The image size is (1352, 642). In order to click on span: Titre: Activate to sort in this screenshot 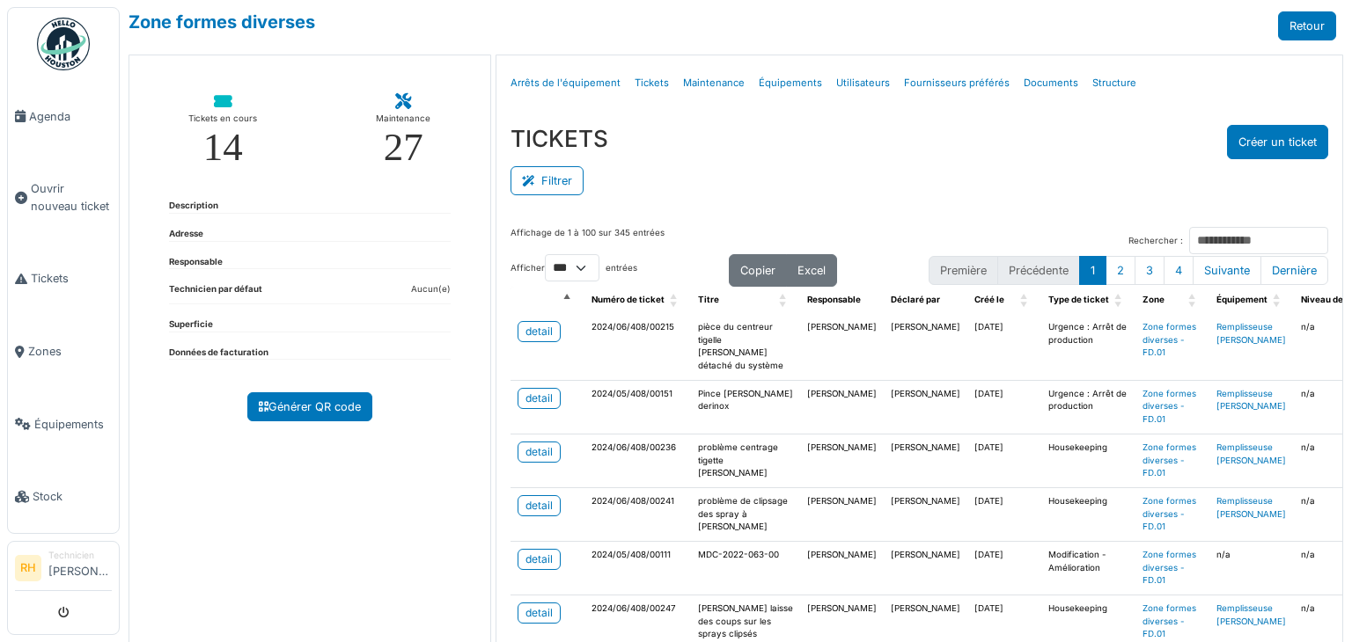, I will do `click(784, 300)`.